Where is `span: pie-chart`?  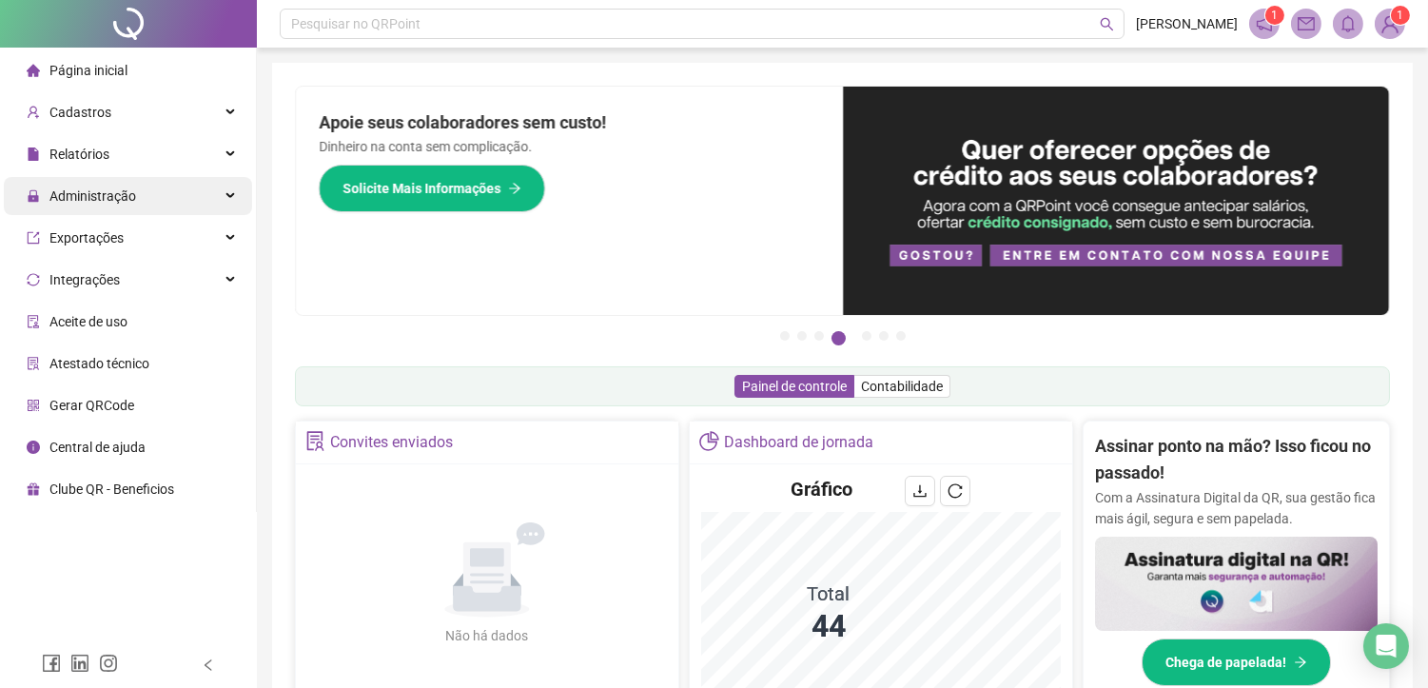
span: pie-chart is located at coordinates (709, 440).